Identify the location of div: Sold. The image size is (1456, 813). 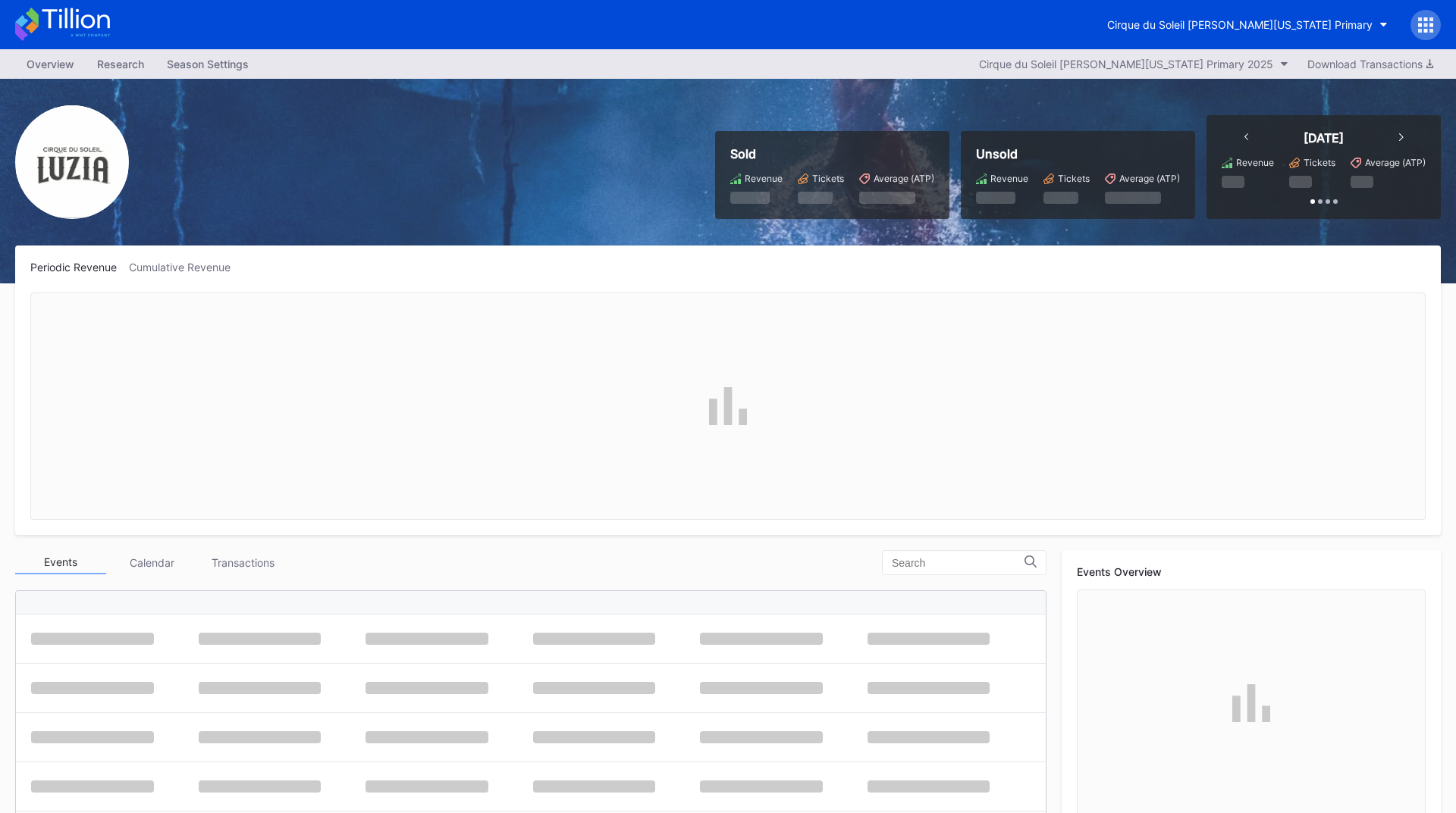
(832, 154).